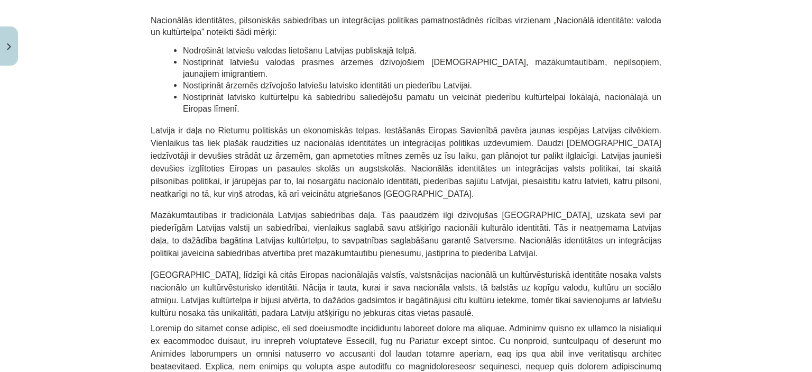  Describe the element at coordinates (300, 50) in the screenshot. I see `span: Nodrošināt latviešu valodas lietošanu Latvijas publiskajā telpā.` at that location.